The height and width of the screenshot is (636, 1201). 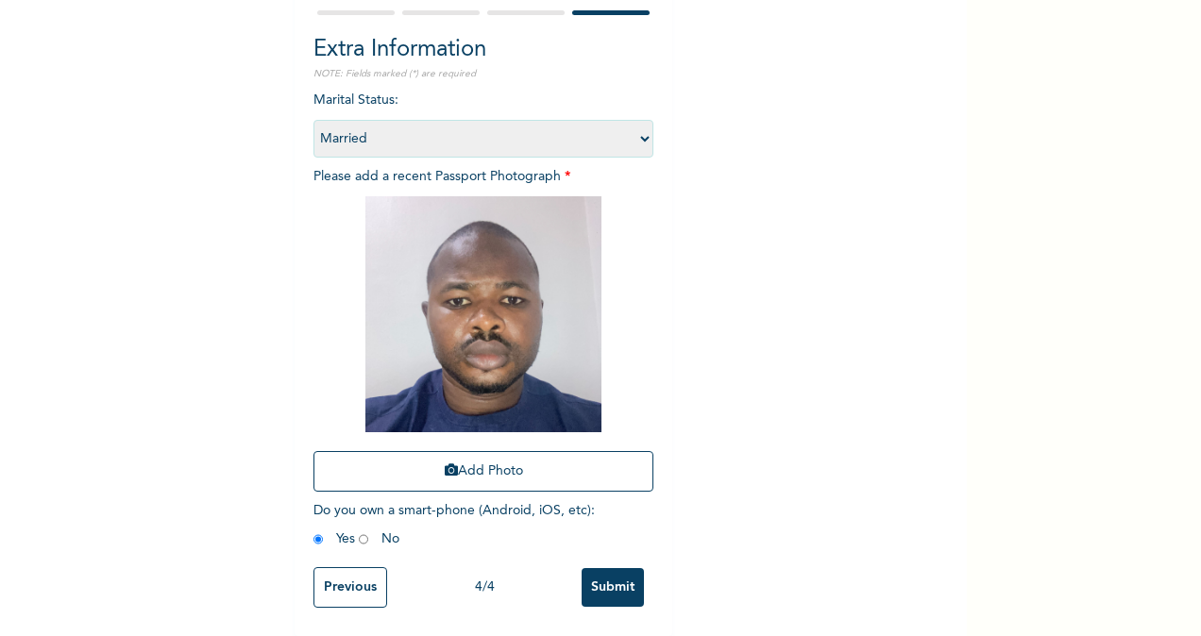 What do you see at coordinates (454, 525) in the screenshot?
I see `span: Do you own a smart-phone (Android, iOS, etc) : Yes No` at bounding box center [454, 525].